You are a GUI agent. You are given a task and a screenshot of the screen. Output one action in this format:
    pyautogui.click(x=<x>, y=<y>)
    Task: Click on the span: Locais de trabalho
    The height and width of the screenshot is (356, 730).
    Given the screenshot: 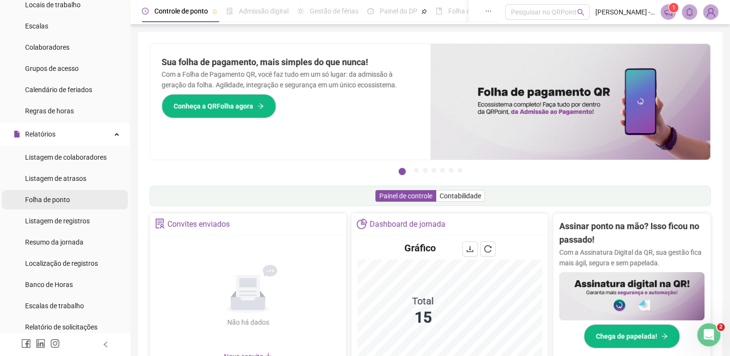 What is the action you would take?
    pyautogui.click(x=53, y=5)
    